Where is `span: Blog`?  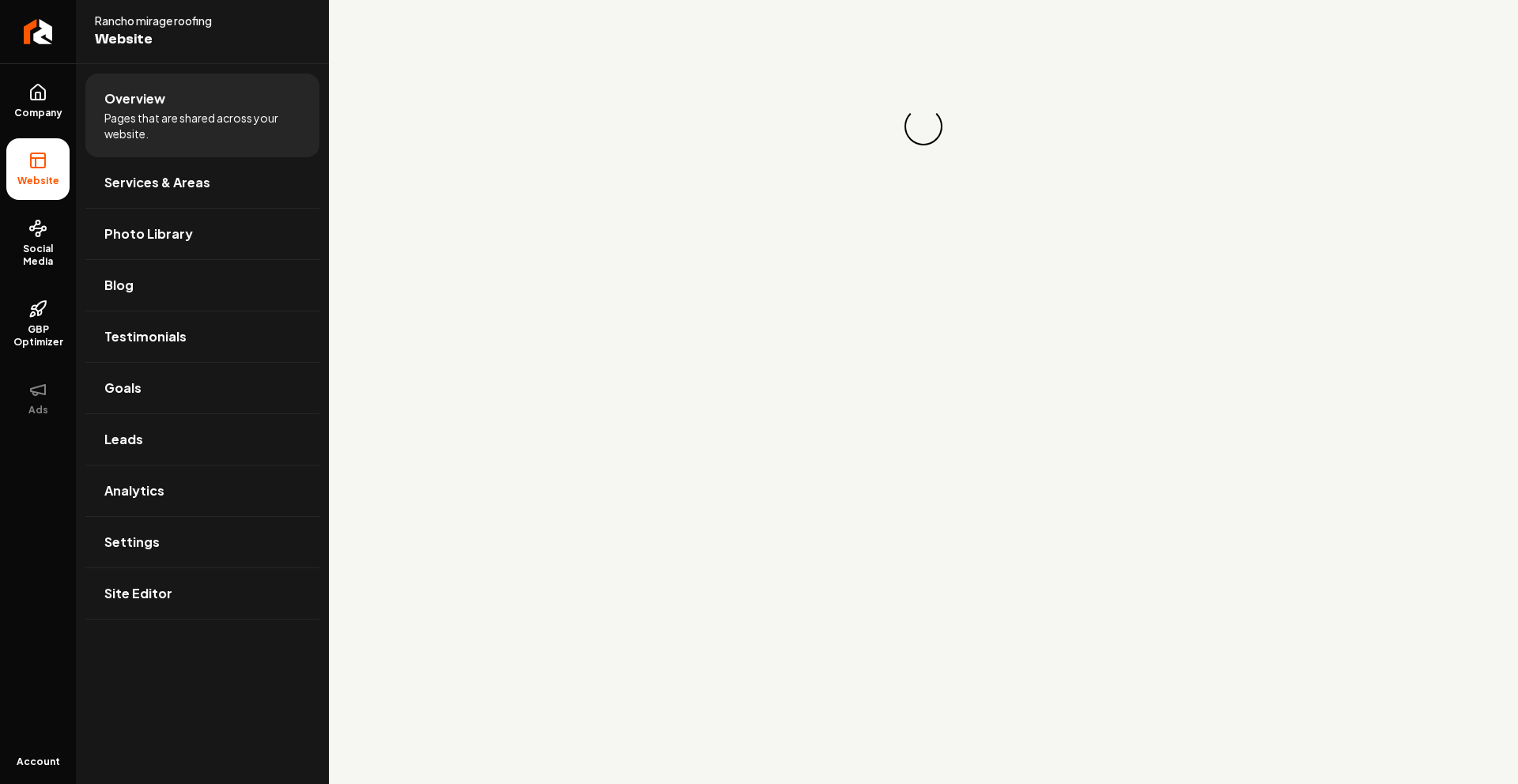
span: Blog is located at coordinates (119, 285).